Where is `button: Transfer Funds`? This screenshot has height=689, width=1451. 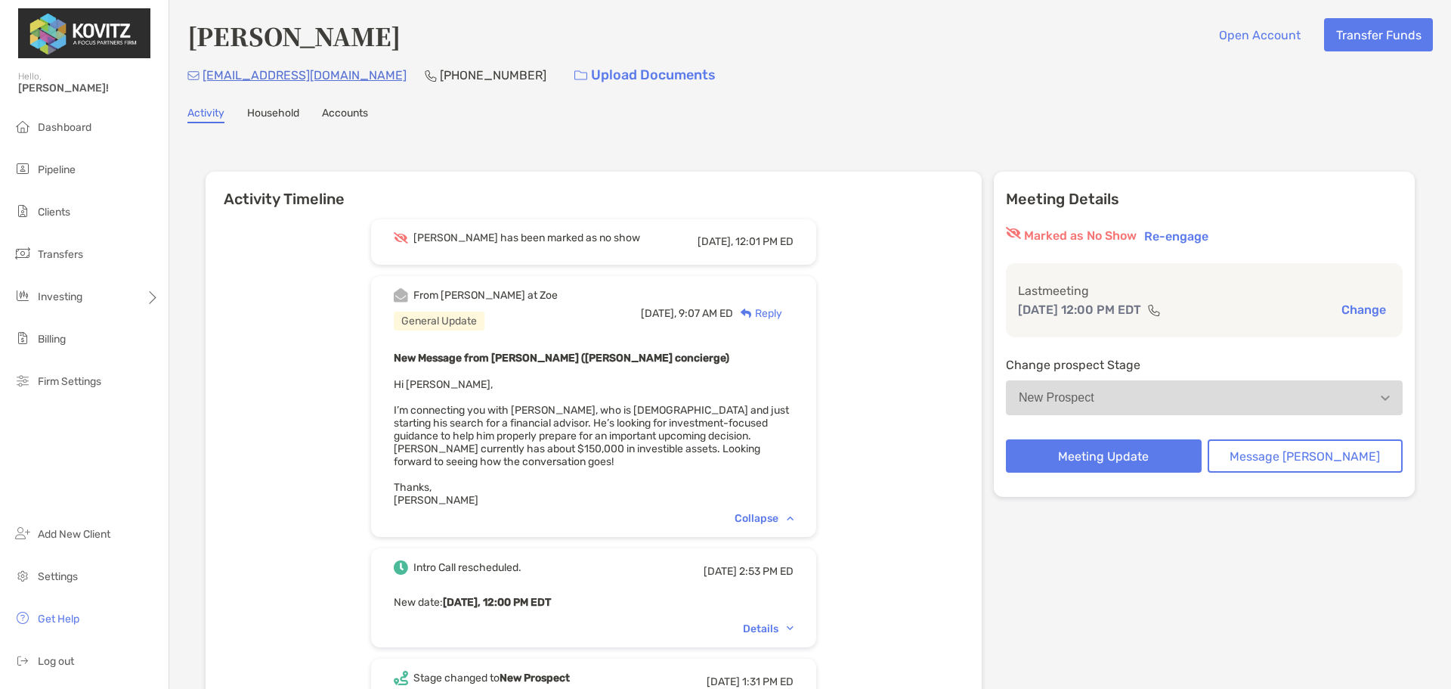
button: Transfer Funds is located at coordinates (1379, 35).